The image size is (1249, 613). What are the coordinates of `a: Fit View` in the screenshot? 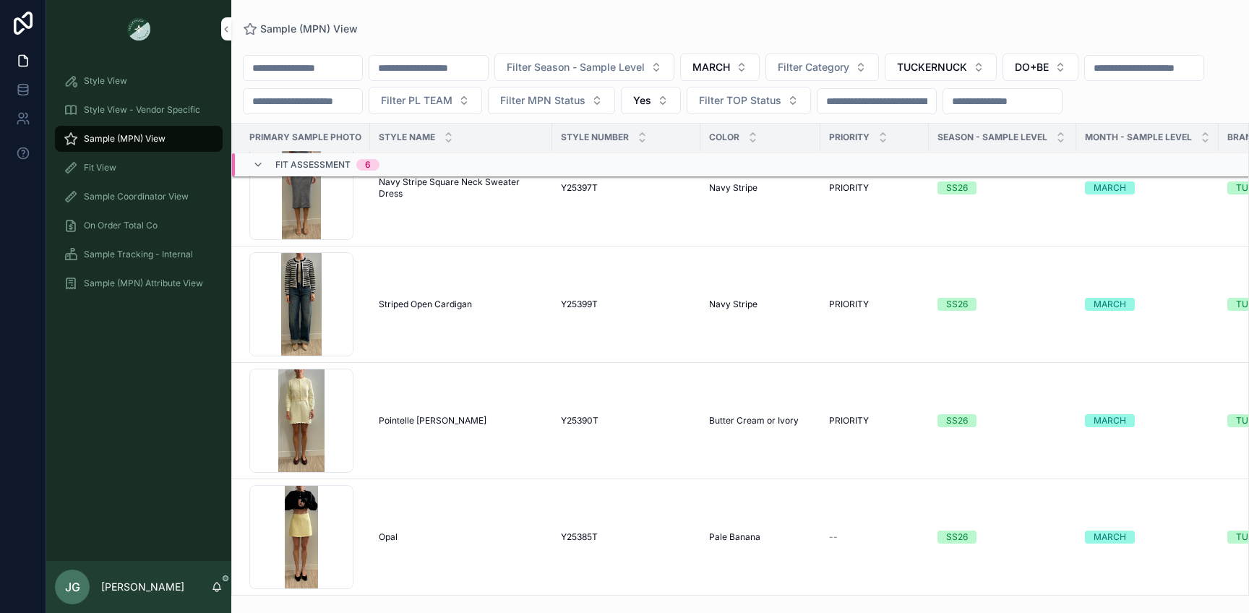 It's located at (139, 168).